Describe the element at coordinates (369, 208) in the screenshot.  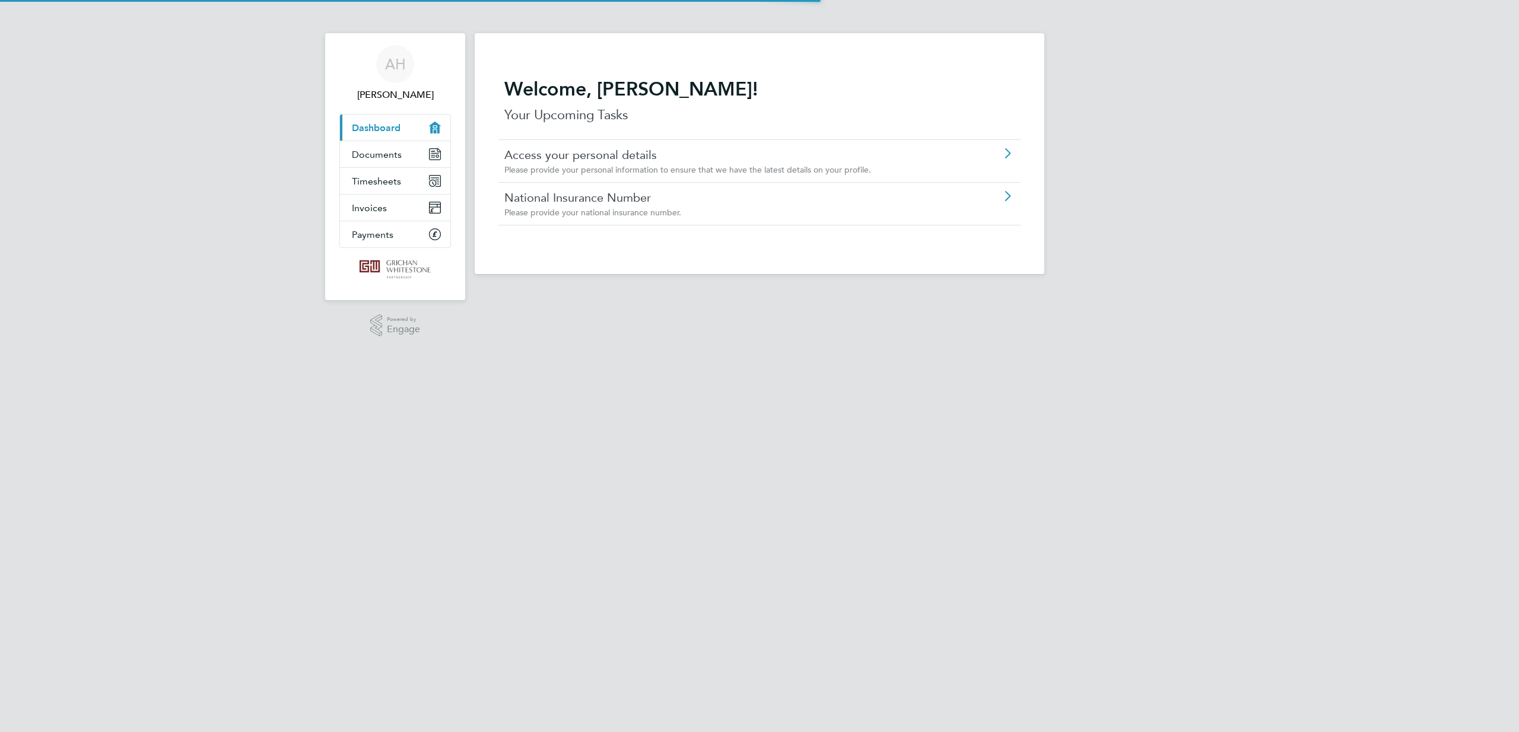
I see `span: Invoices` at that location.